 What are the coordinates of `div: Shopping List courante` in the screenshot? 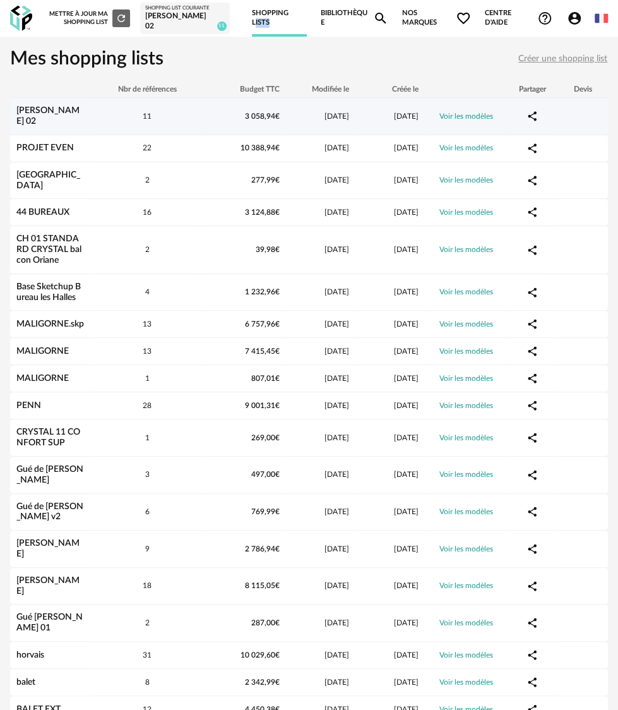 It's located at (185, 8).